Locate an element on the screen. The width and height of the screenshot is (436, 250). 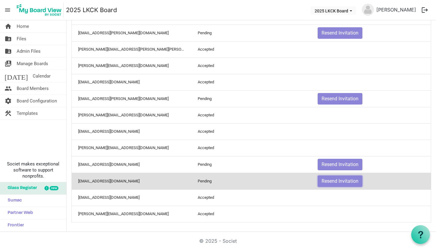
span: Calendar is located at coordinates (41, 76).